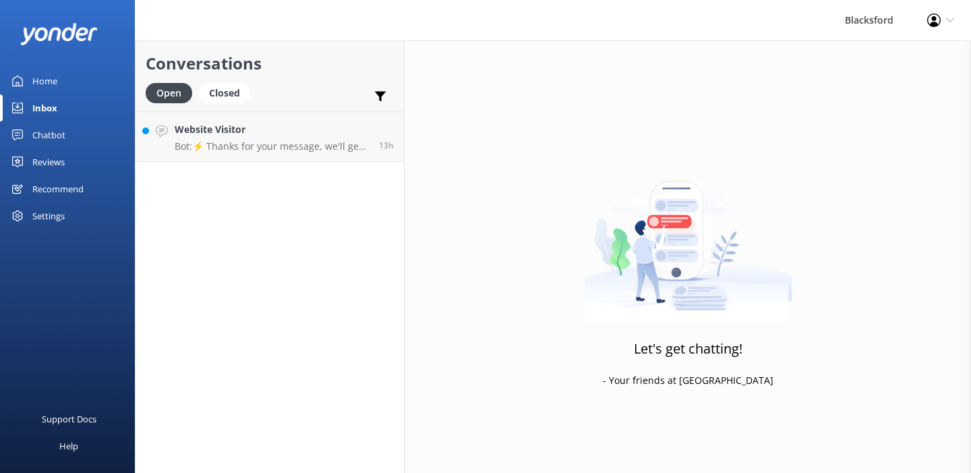 This screenshot has width=971, height=473. Describe the element at coordinates (169, 93) in the screenshot. I see `div: Open` at that location.